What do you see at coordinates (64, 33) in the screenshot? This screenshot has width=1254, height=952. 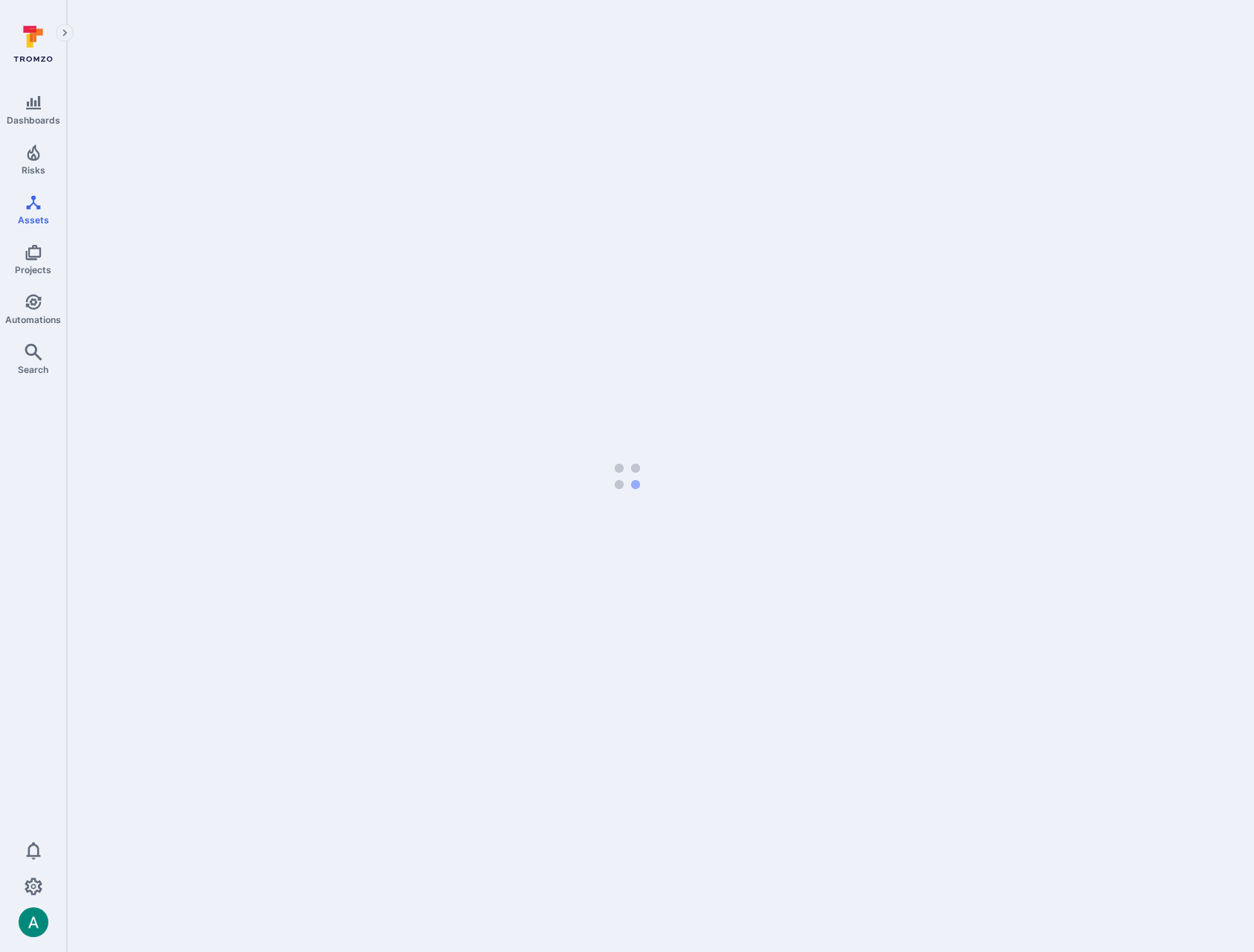 I see `i: Expand navigation menu` at bounding box center [64, 33].